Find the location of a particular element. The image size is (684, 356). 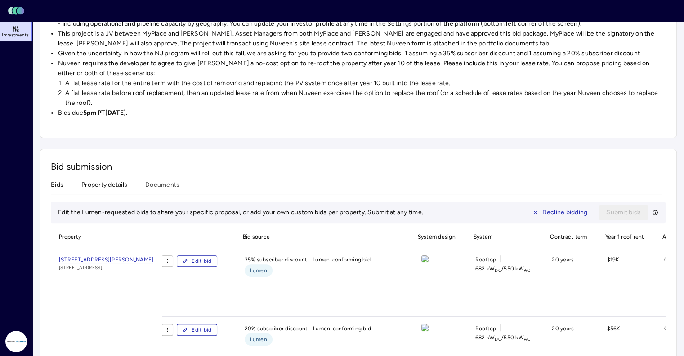

button: Property details is located at coordinates (104, 187).